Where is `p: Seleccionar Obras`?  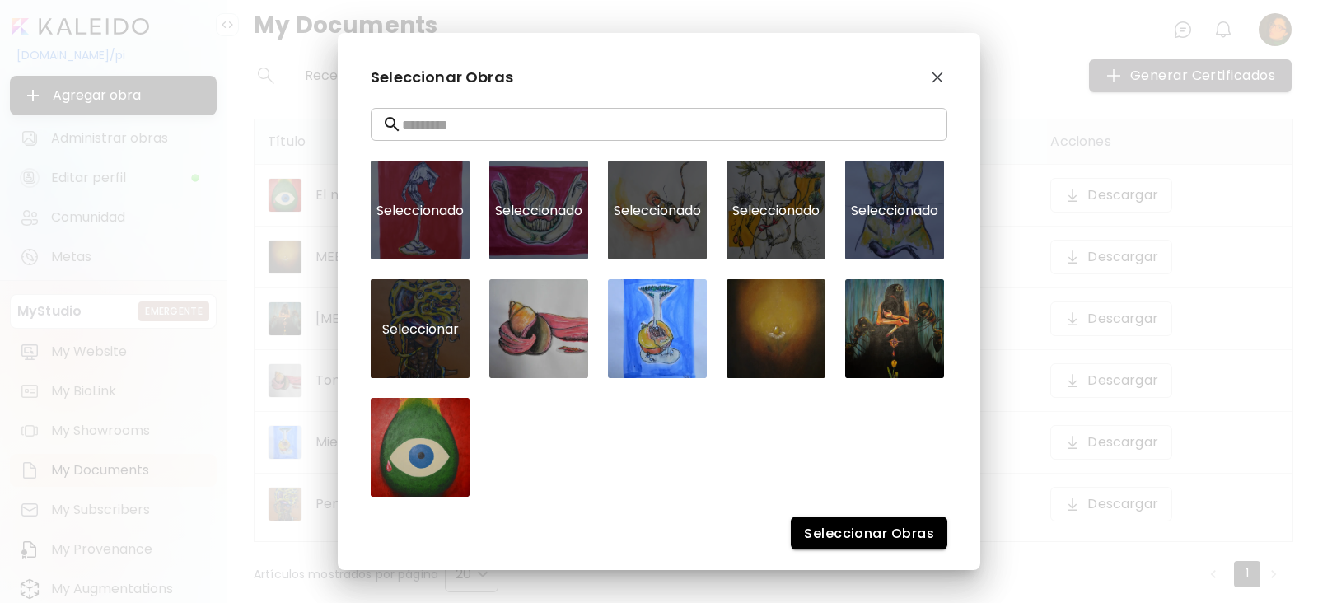 p: Seleccionar Obras is located at coordinates (441, 77).